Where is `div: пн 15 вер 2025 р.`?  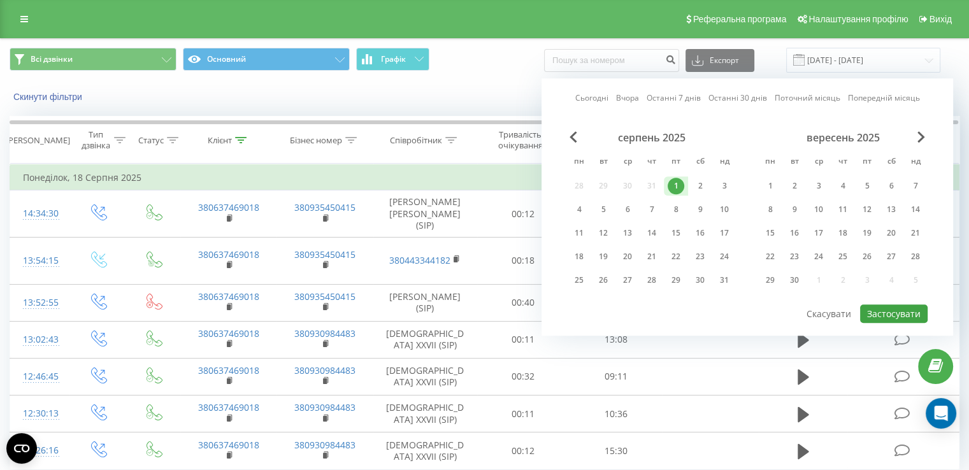
div: пн 15 вер 2025 р. is located at coordinates (770, 233).